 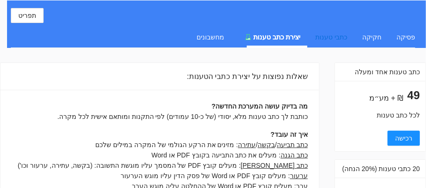 What do you see at coordinates (160, 176) in the screenshot?
I see `div: : מעלים קובץ PDF או Word של פסק הדין עליו מוגש הערעור` at bounding box center [160, 176].